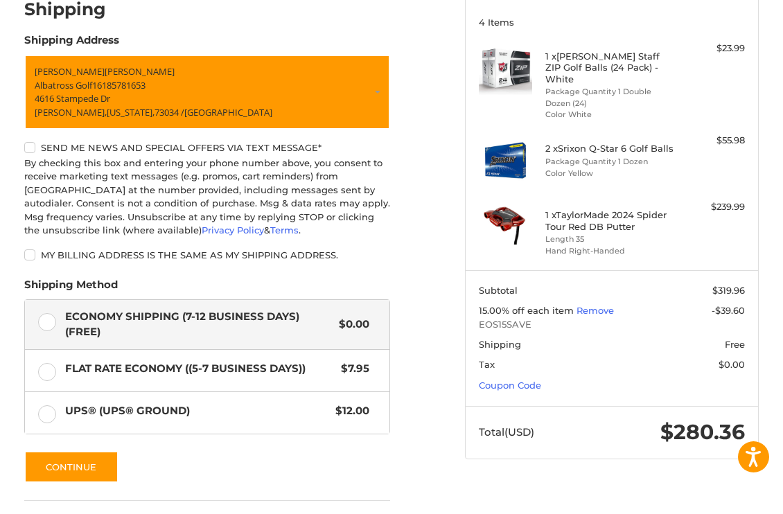  I want to click on div: $23.99, so click(712, 49).